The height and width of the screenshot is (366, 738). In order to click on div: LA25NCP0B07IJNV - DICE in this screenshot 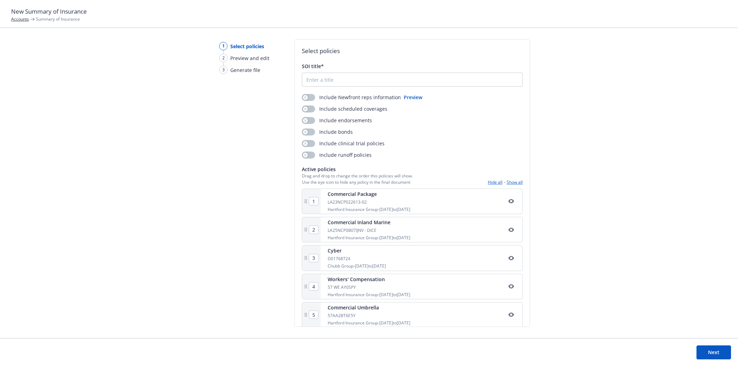, I will do `click(369, 230)`.